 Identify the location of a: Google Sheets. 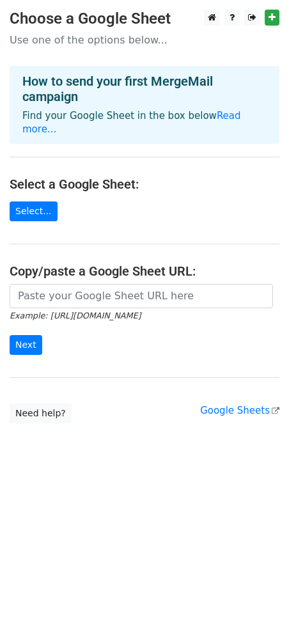
(240, 411).